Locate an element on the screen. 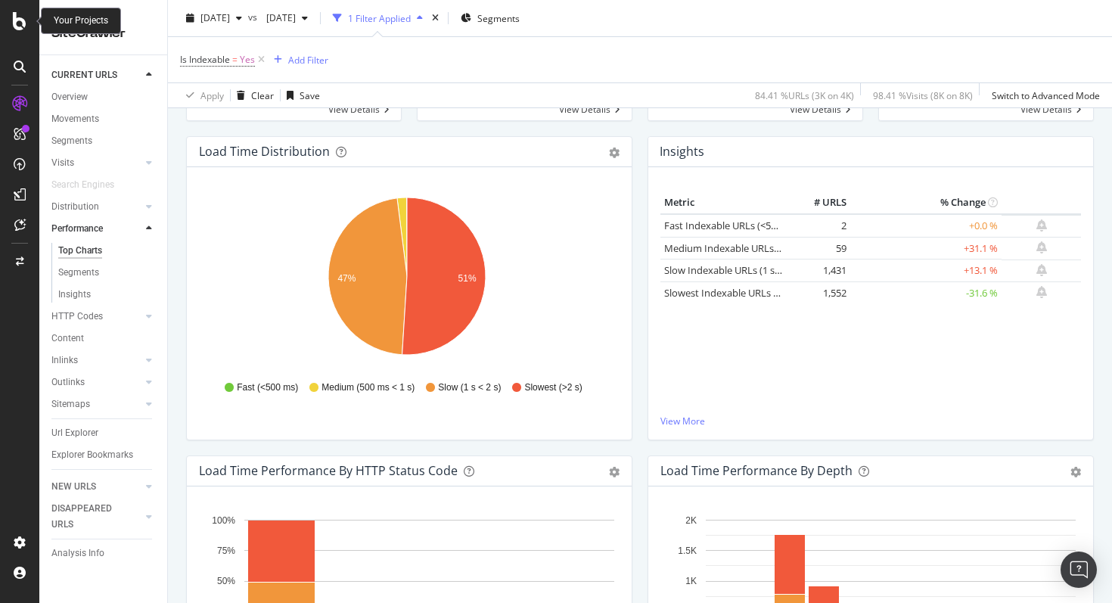 This screenshot has width=1112, height=603. svg: A chart. is located at coordinates (406, 279).